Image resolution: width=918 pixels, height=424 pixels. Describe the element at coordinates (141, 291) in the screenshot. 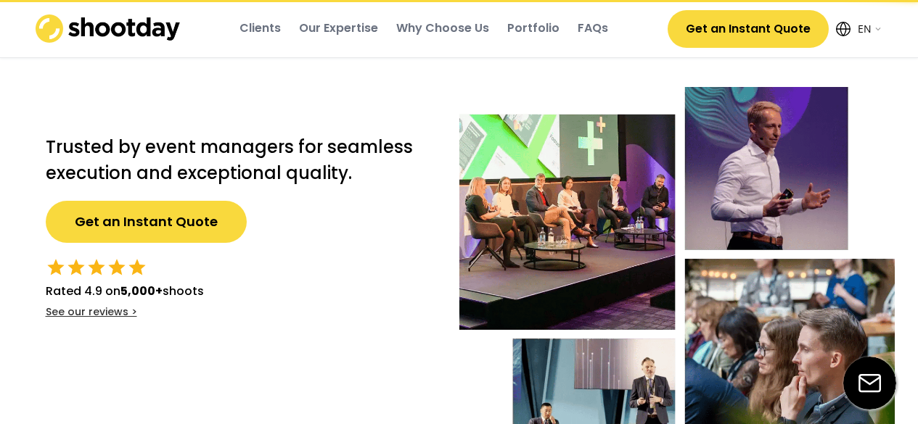

I see `strong: 5,000+` at that location.